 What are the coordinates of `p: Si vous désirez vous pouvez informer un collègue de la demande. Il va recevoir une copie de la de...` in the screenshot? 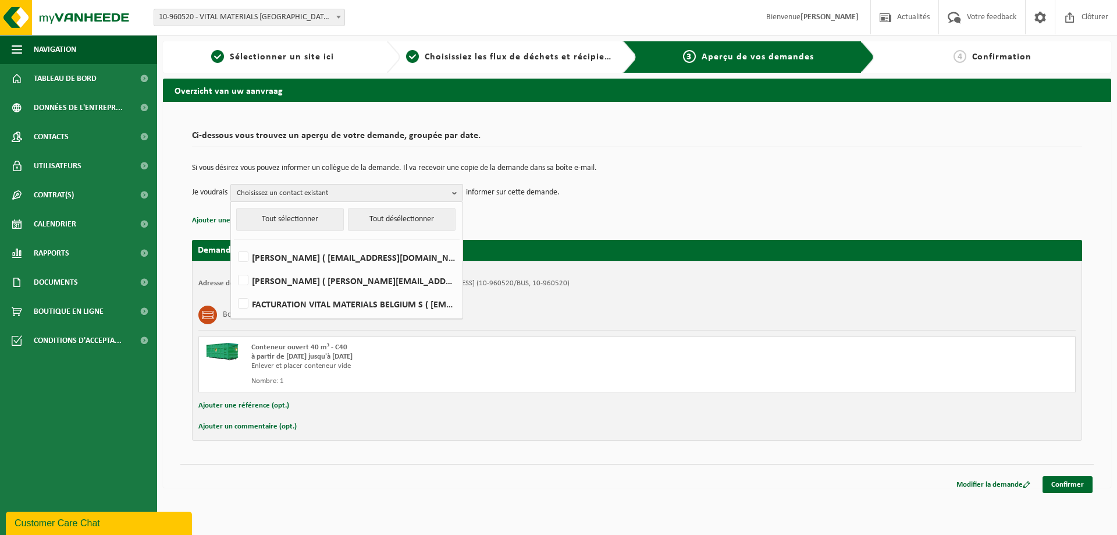 It's located at (637, 168).